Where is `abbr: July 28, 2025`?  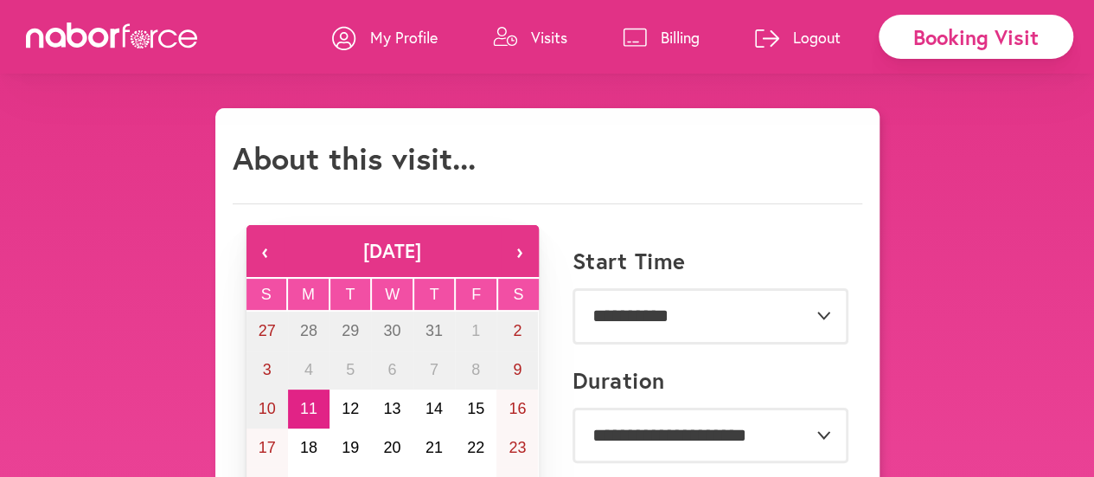 abbr: July 28, 2025 is located at coordinates (309, 331).